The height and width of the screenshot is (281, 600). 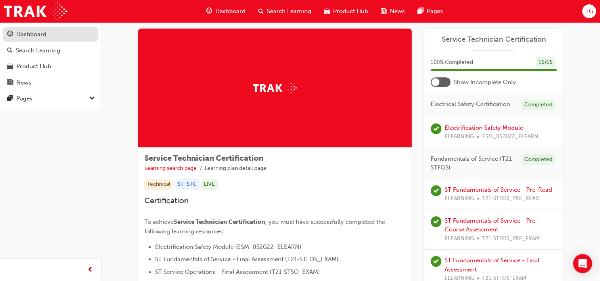 I want to click on div: ST_STC, so click(x=187, y=184).